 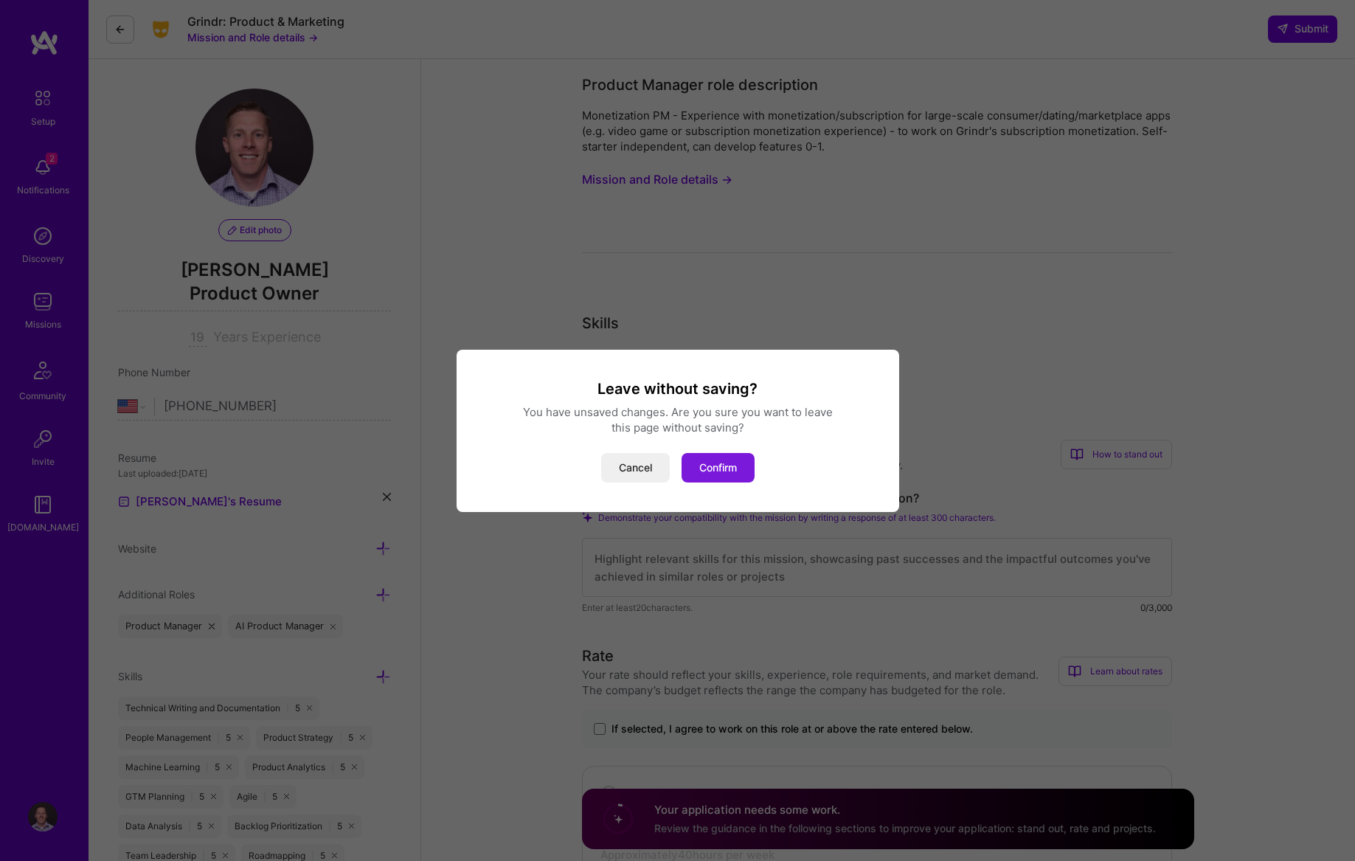 What do you see at coordinates (678, 431) in the screenshot?
I see `div: modal` at bounding box center [678, 431].